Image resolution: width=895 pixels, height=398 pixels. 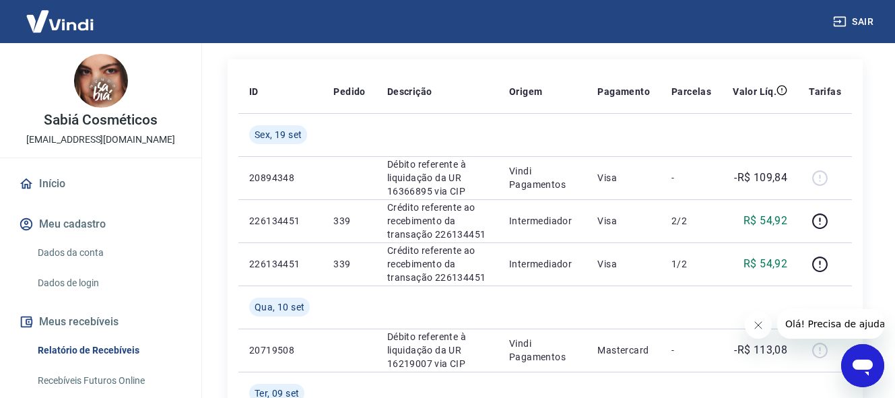 I want to click on p: Pagamento, so click(x=623, y=92).